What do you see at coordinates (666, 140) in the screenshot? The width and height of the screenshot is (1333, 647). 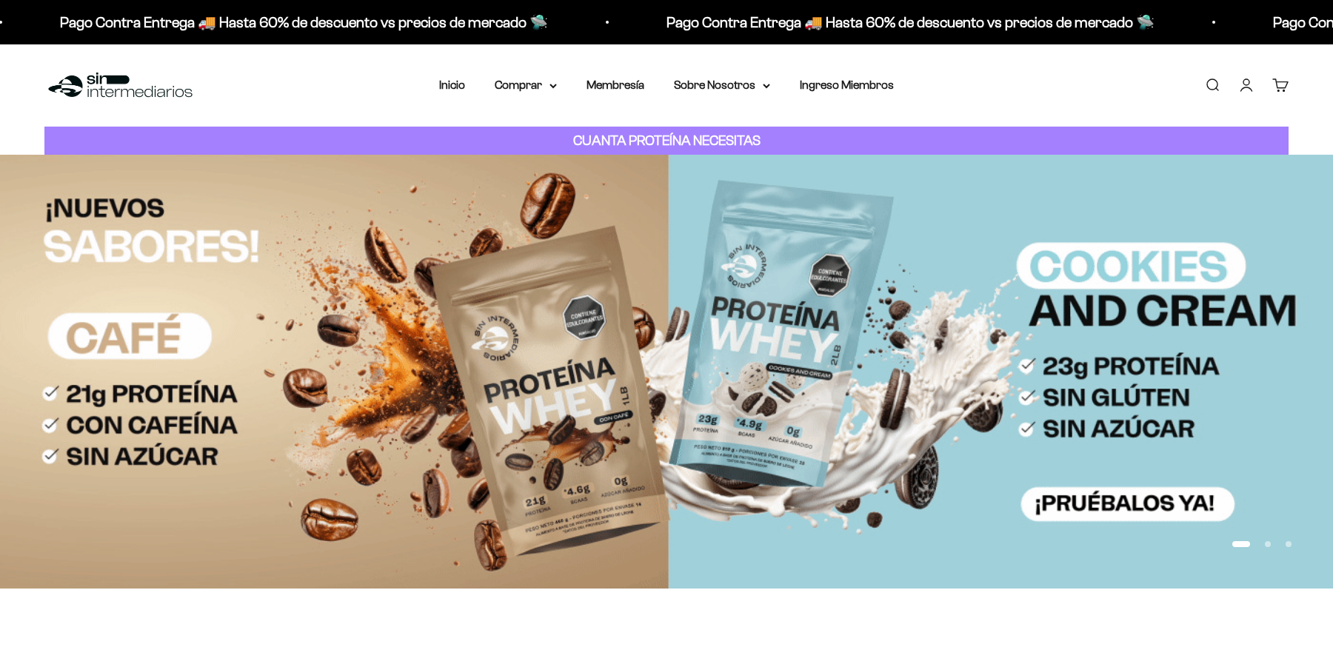 I see `strong: CUANTA PROTEÍNA NECESITAS` at bounding box center [666, 140].